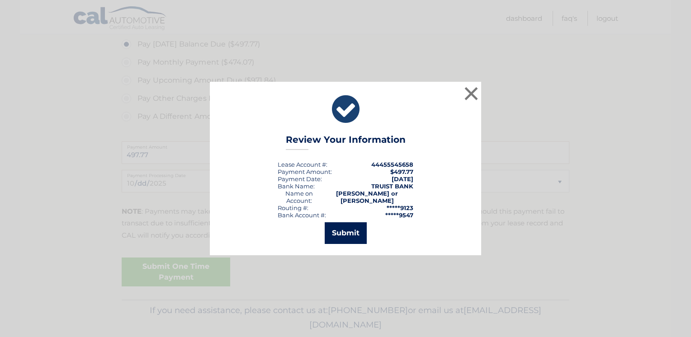 The width and height of the screenshot is (691, 337). I want to click on span: Payment Date, so click(299, 179).